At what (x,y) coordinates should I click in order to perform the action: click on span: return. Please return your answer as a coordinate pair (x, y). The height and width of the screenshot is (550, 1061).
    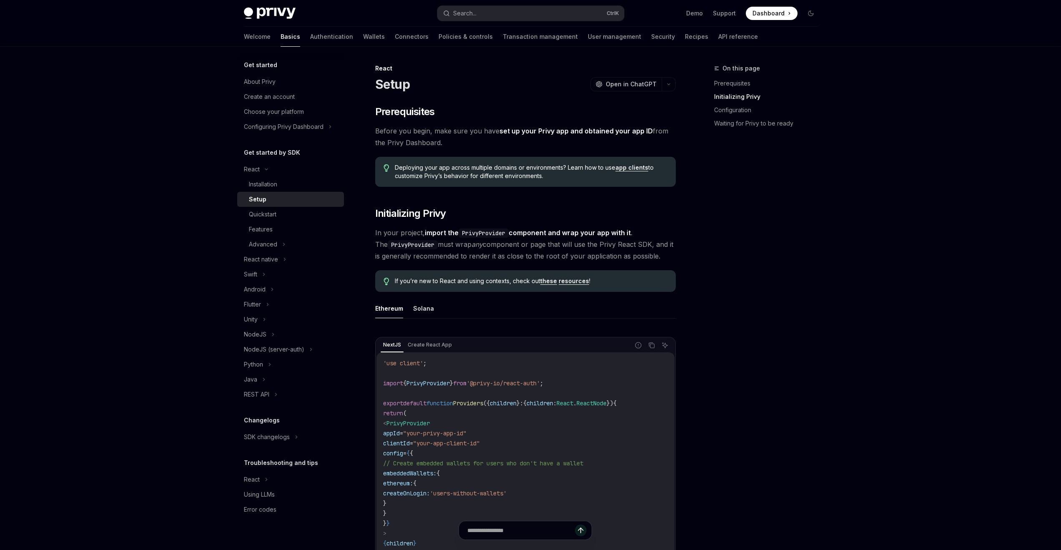
    Looking at the image, I should click on (393, 413).